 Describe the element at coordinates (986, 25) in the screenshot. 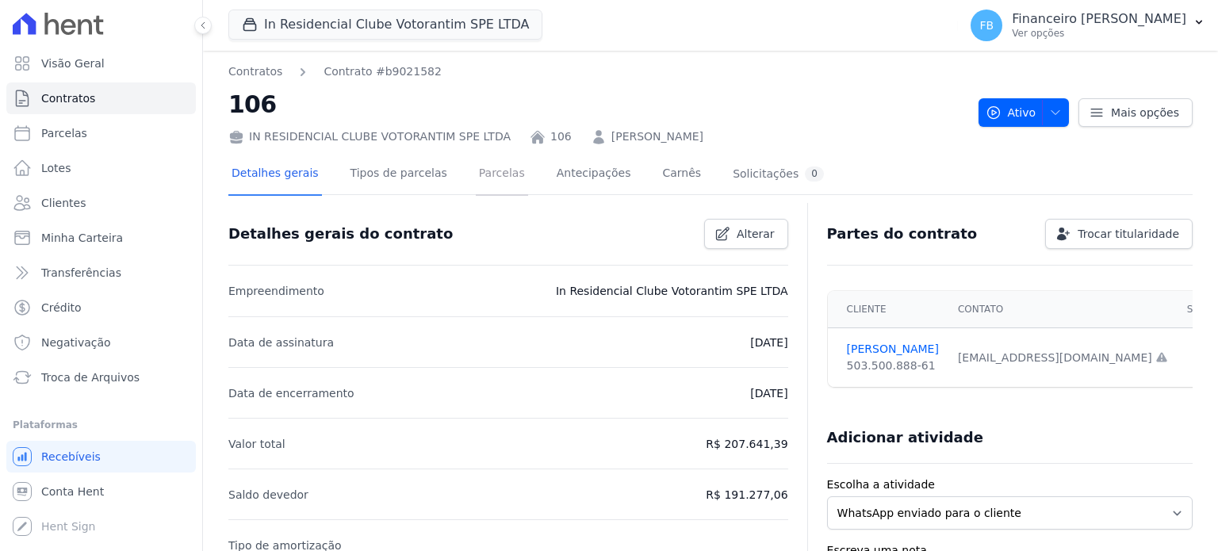

I see `span: FB` at that location.